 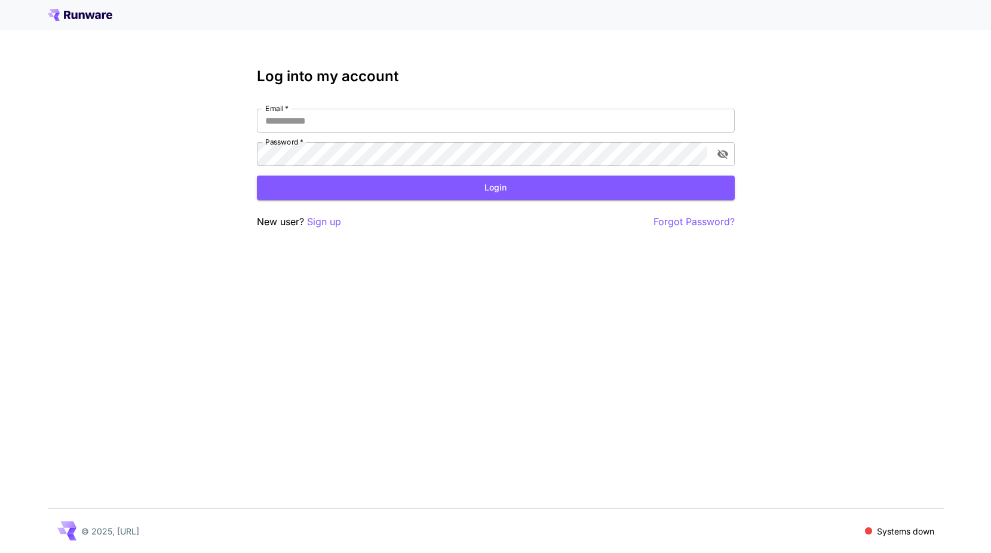 What do you see at coordinates (299, 222) in the screenshot?
I see `p: New user?` at bounding box center [299, 222].